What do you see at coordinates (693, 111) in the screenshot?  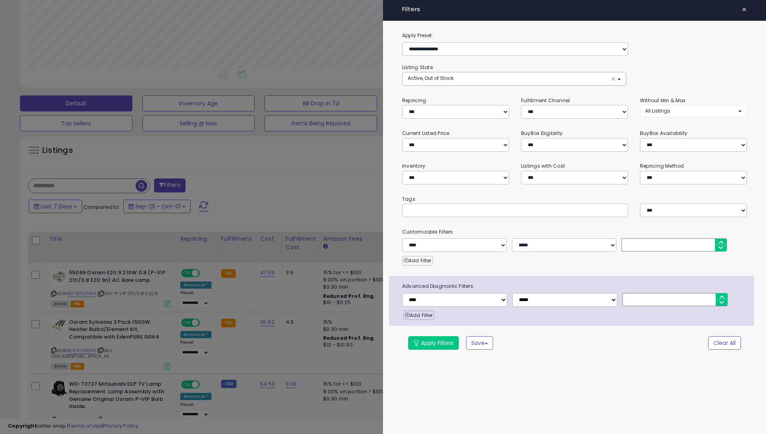 I see `button: All Listings` at bounding box center [693, 111].